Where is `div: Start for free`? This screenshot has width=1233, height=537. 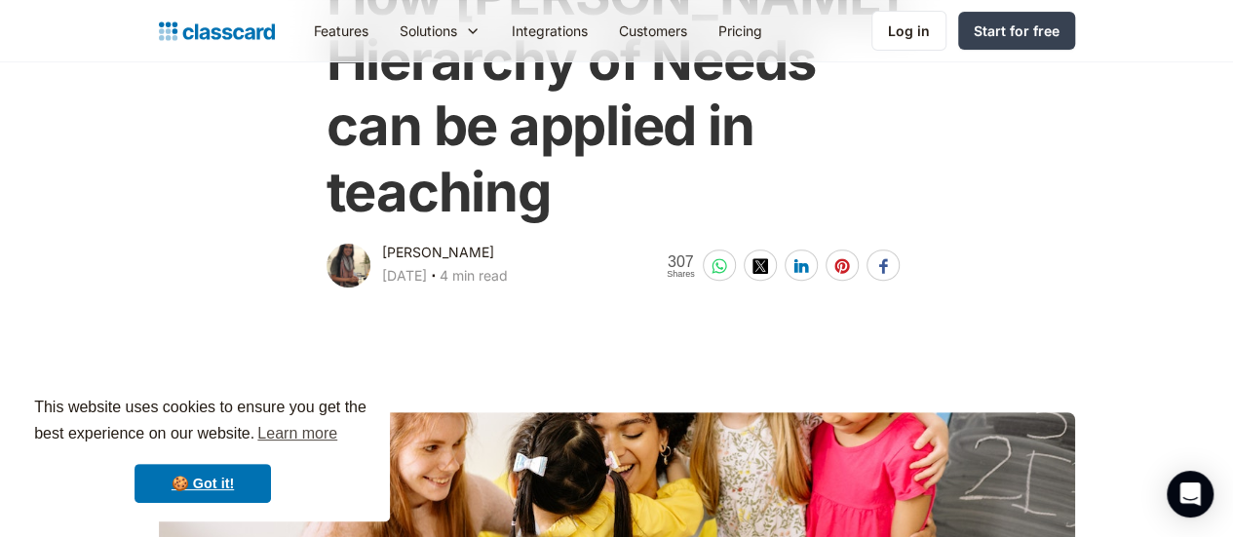
div: Start for free is located at coordinates (1017, 30).